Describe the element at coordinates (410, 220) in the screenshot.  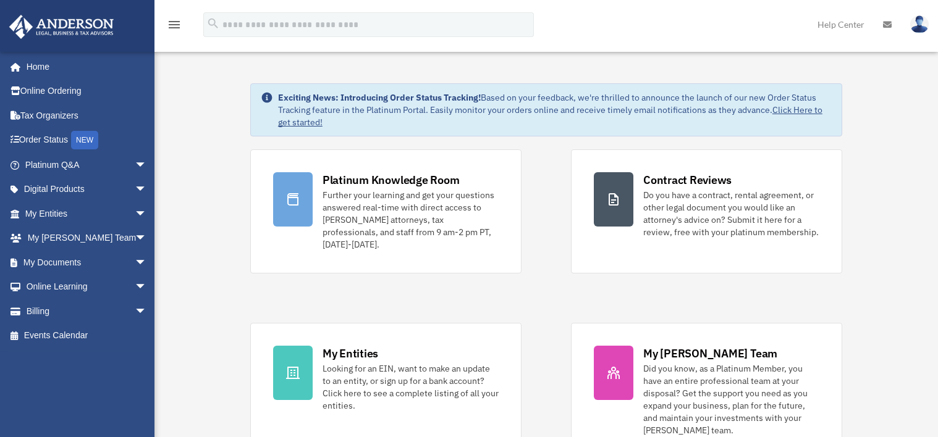
I see `div: Further your learning and get your questions answered real-time with direct access to [PERSON_NAM...` at that location.